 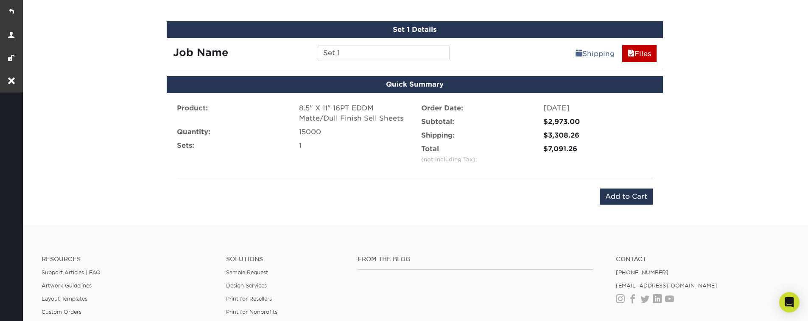 I want to click on label: Product:, so click(x=192, y=108).